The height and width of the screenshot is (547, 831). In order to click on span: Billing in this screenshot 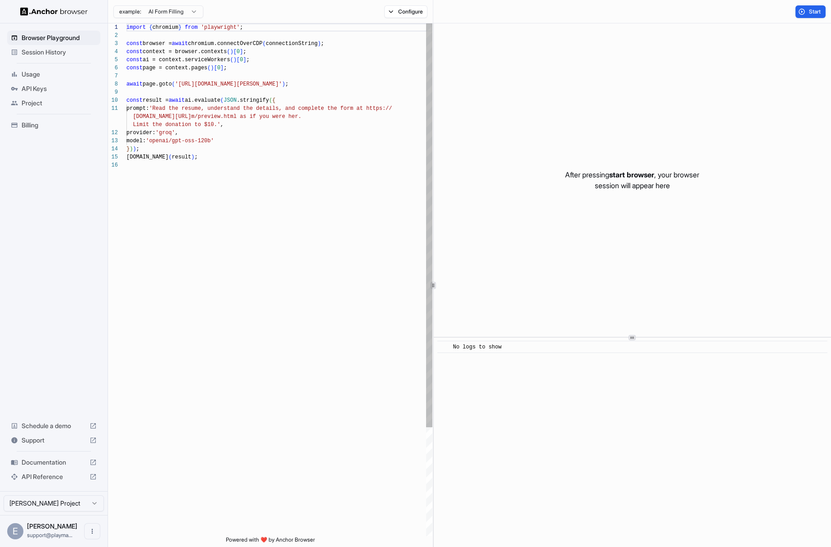, I will do `click(59, 125)`.